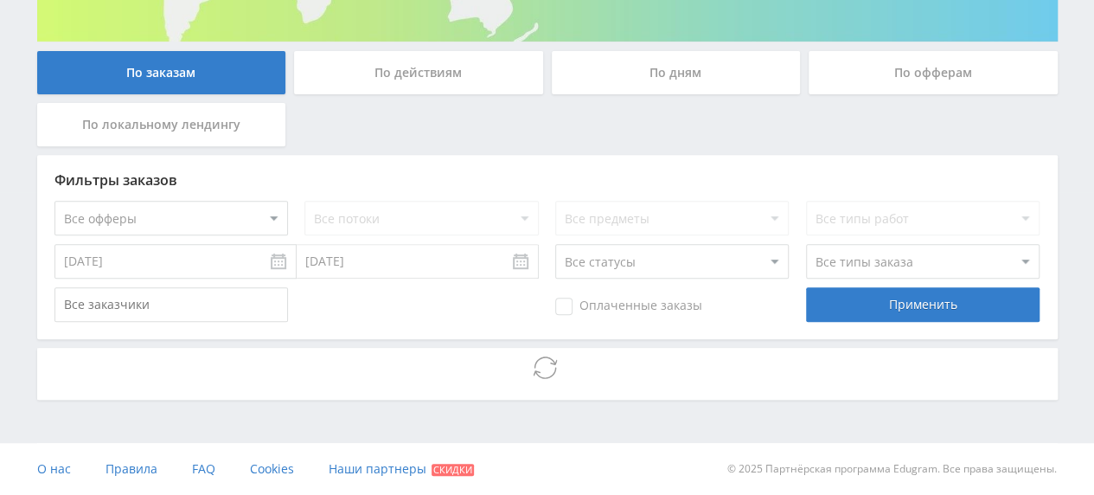 This screenshot has height=495, width=1094. What do you see at coordinates (676, 73) in the screenshot?
I see `div: По дням` at bounding box center [676, 73].